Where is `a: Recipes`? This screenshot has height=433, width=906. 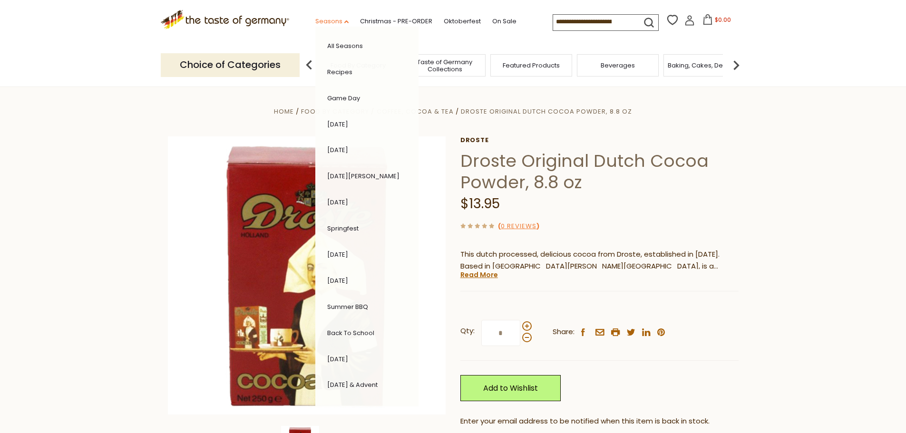 a: Recipes is located at coordinates (340, 72).